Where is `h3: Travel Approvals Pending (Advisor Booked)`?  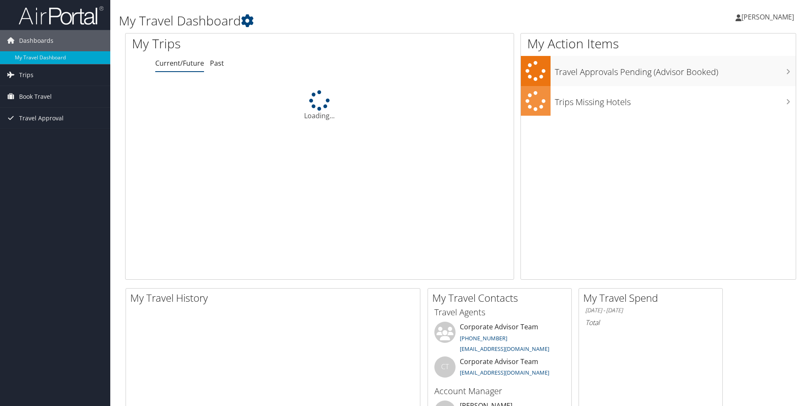
h3: Travel Approvals Pending (Advisor Booked) is located at coordinates (675, 70).